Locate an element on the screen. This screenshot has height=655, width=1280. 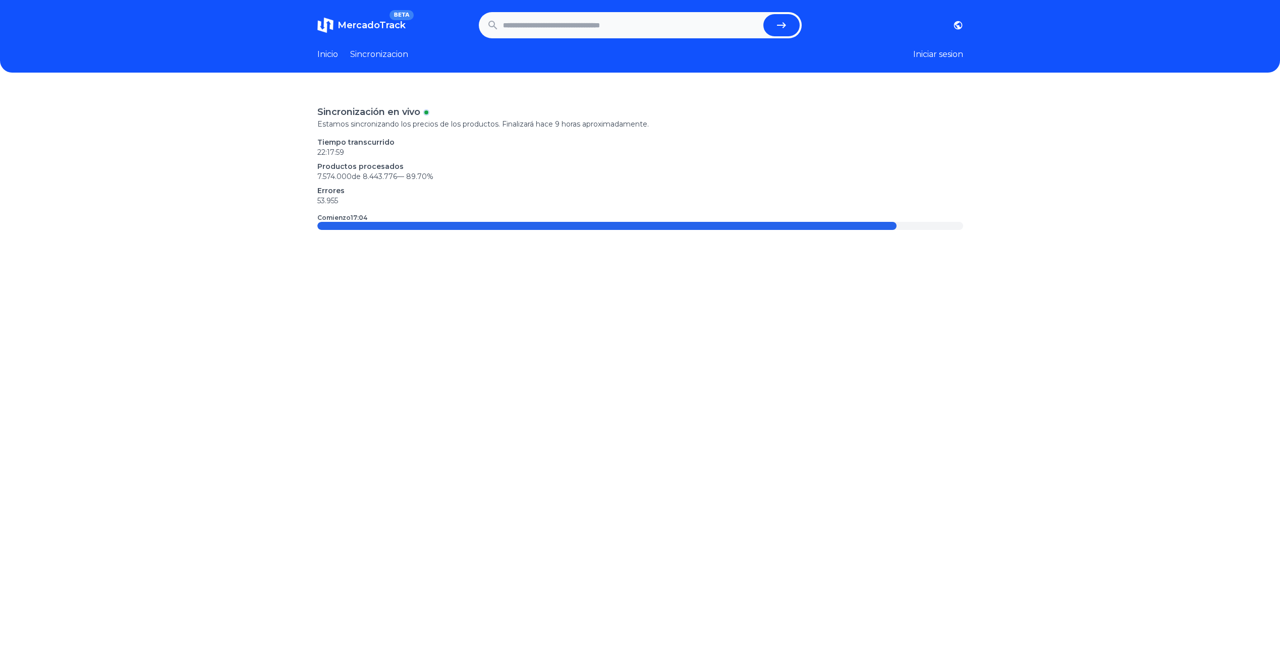
time: 22:17:59 is located at coordinates (331, 152).